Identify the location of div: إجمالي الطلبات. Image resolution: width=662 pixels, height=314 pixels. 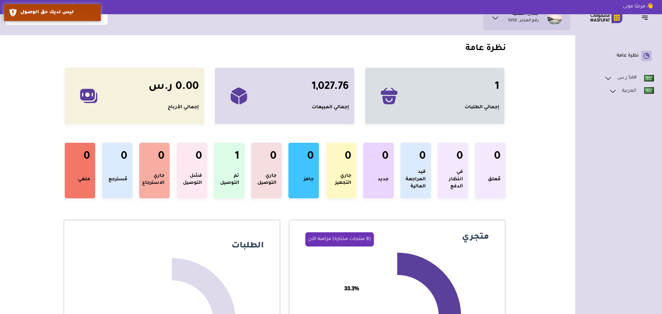
(481, 108).